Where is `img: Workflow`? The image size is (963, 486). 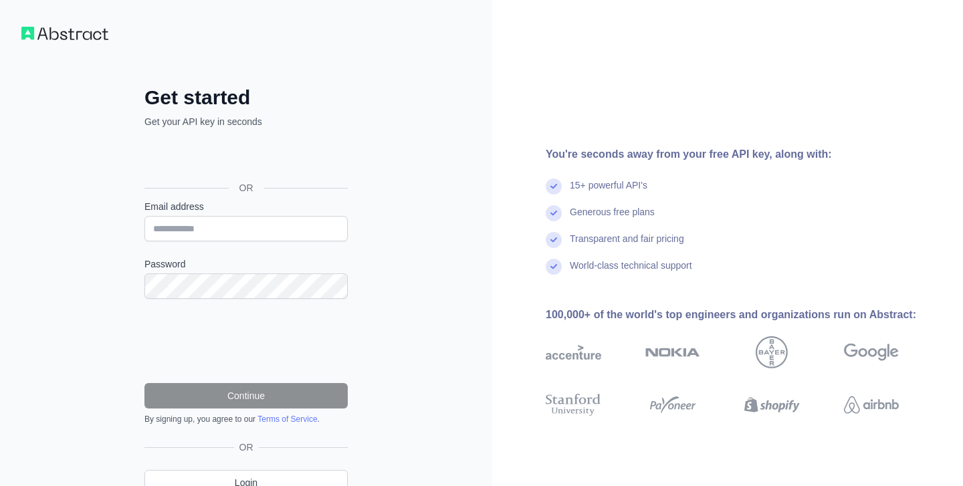
img: Workflow is located at coordinates (65, 33).